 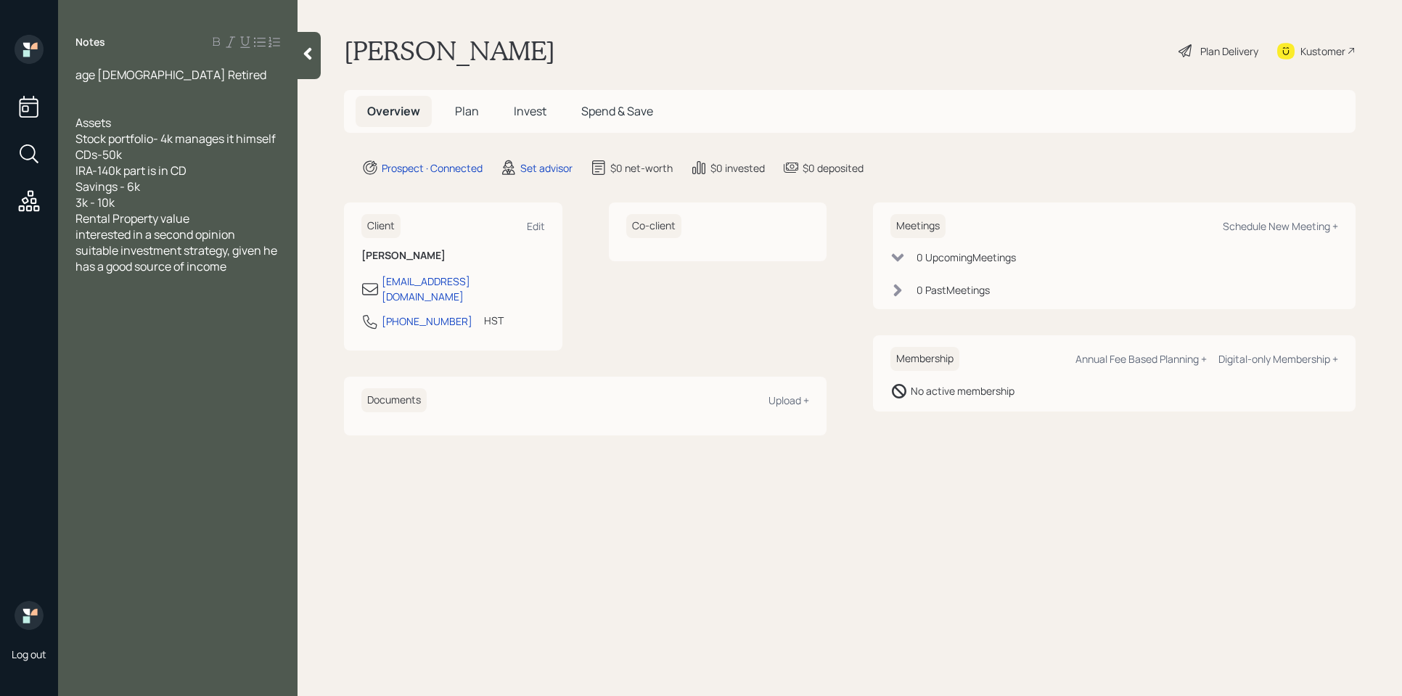 I want to click on h6: Co-client, so click(x=654, y=226).